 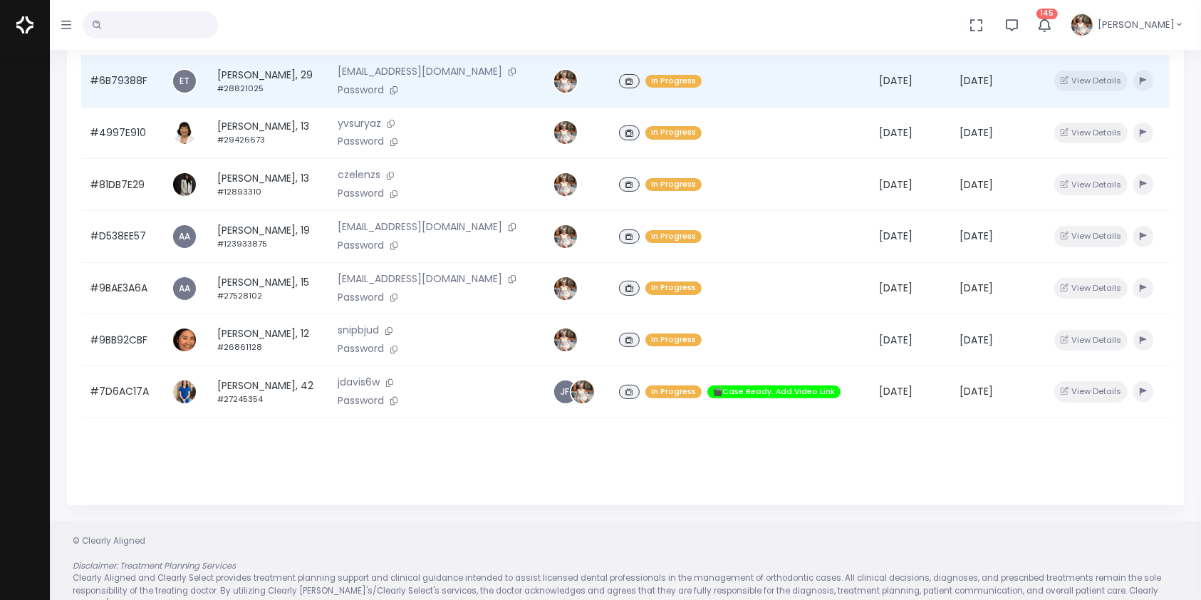 What do you see at coordinates (239, 295) in the screenshot?
I see `small: #27528102` at bounding box center [239, 295].